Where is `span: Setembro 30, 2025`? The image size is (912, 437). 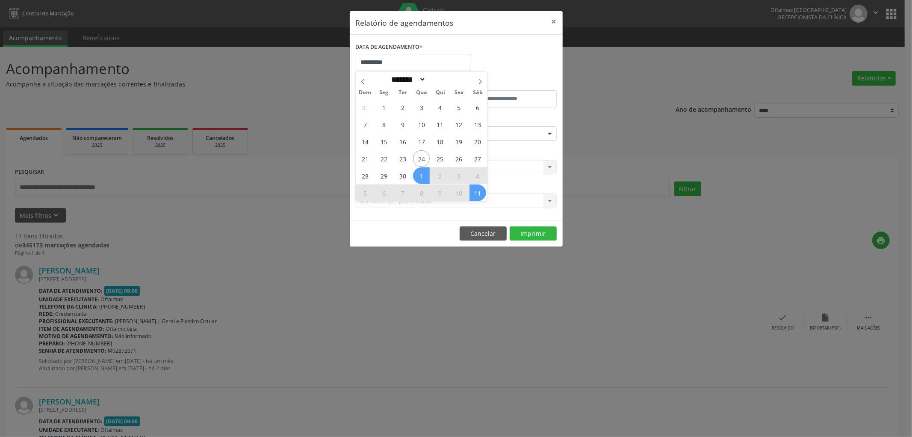 span: Setembro 30, 2025 is located at coordinates (403, 175).